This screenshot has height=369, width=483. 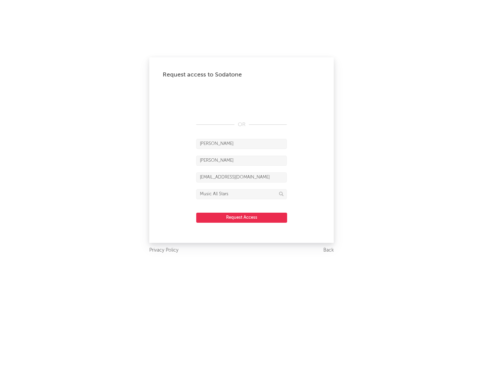 I want to click on input: Email, so click(x=241, y=177).